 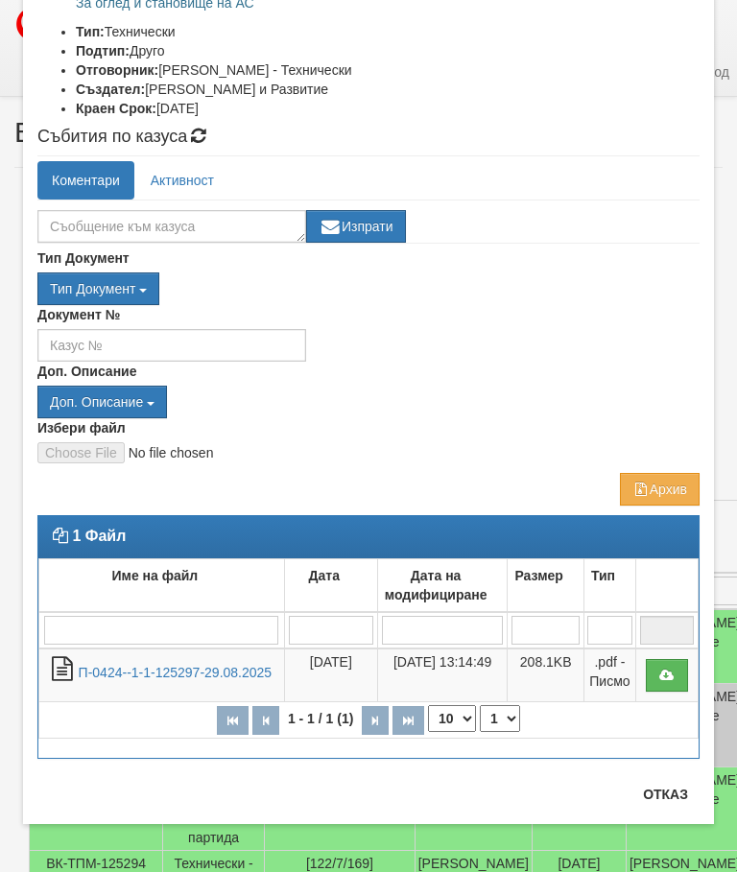 I want to click on b: Размер, so click(x=538, y=576).